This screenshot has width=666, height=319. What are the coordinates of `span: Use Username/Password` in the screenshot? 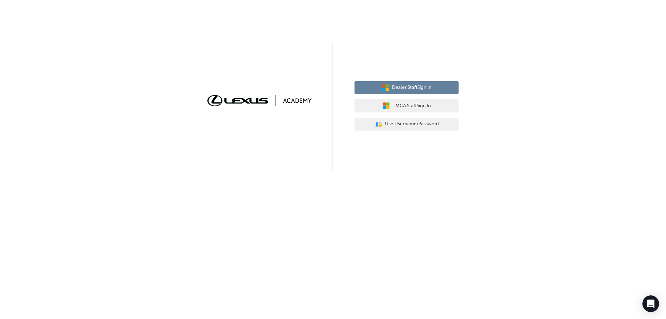 It's located at (412, 124).